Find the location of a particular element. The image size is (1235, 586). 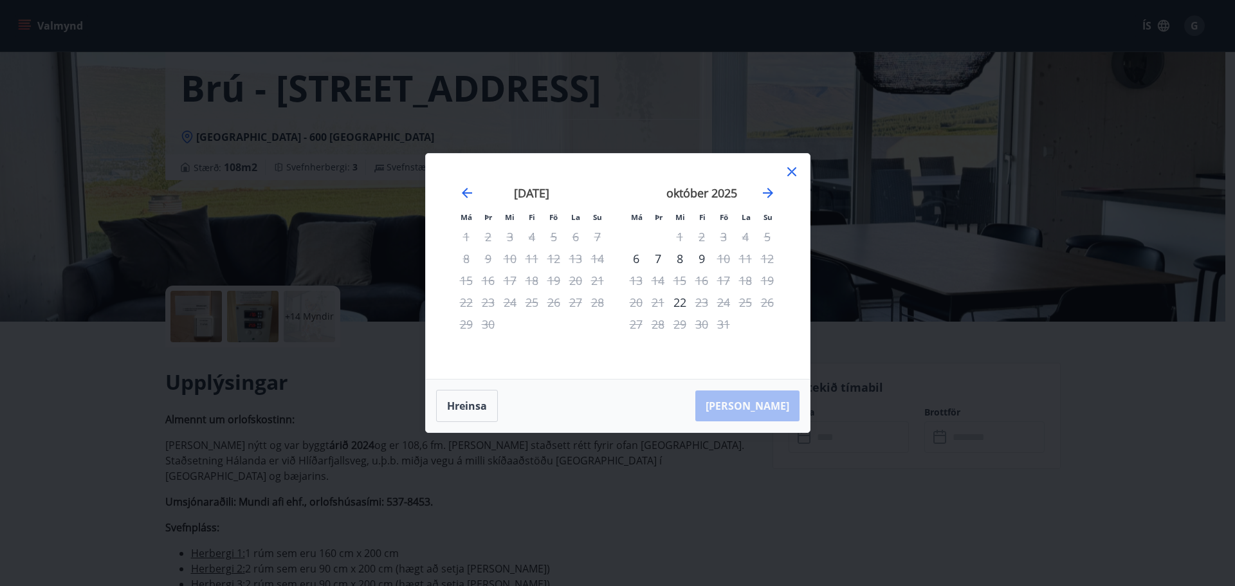

td: Not available. laugardagur, 6. september 2025 is located at coordinates (576, 237).